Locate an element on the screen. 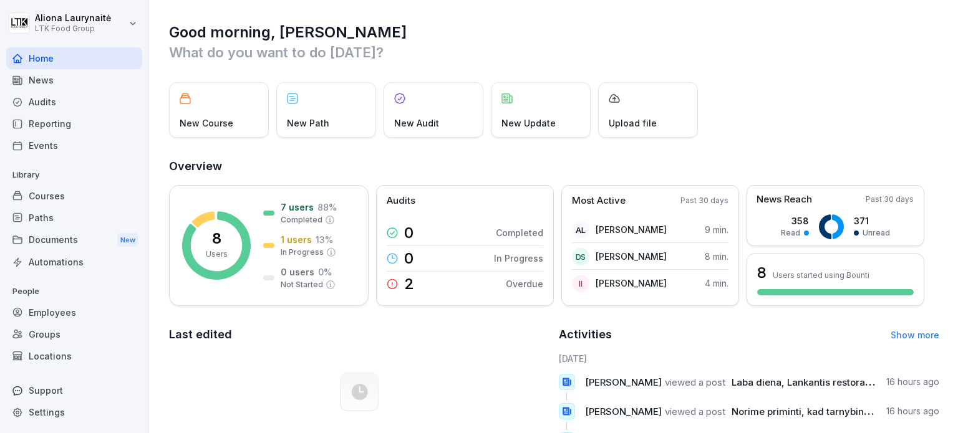  p: Aliona Laurynaitė is located at coordinates (73, 18).